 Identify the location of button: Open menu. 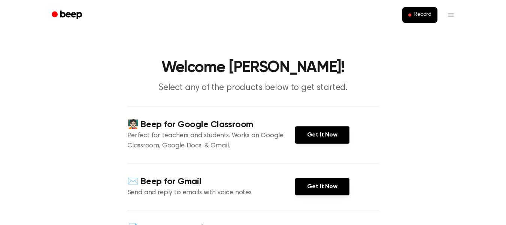
(451, 15).